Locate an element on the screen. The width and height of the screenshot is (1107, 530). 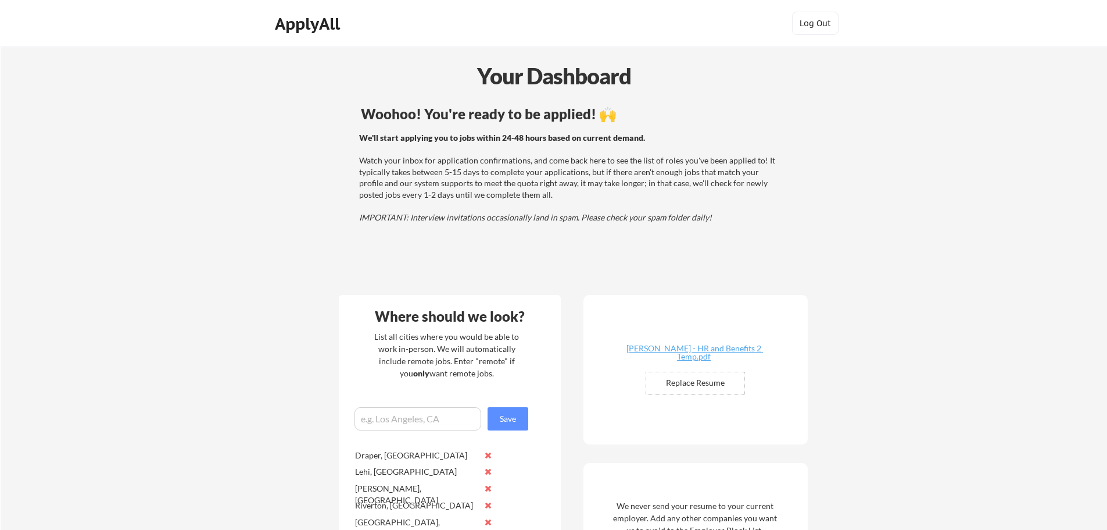
div: Watch your inbox for application confirmations, and come back here to see the list of roles you'v... is located at coordinates (569, 177).